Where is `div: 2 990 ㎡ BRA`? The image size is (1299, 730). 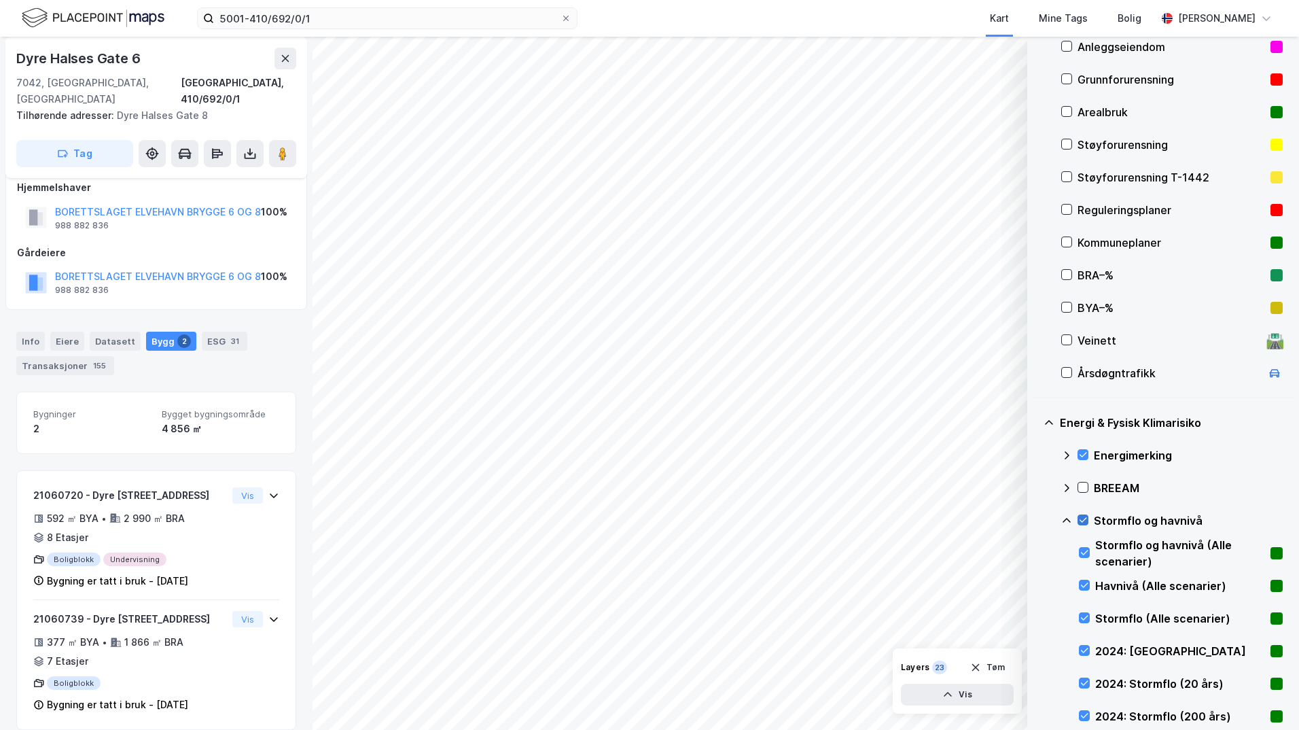 div: 2 990 ㎡ BRA is located at coordinates (154, 519).